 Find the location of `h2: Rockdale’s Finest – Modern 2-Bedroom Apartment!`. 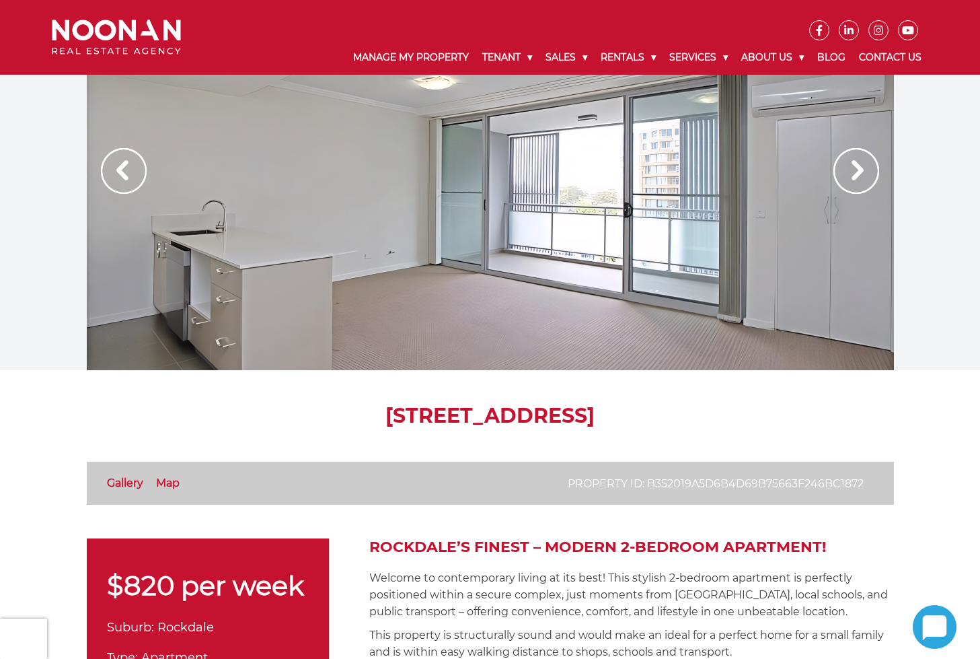

h2: Rockdale’s Finest – Modern 2-Bedroom Apartment! is located at coordinates (632, 547).